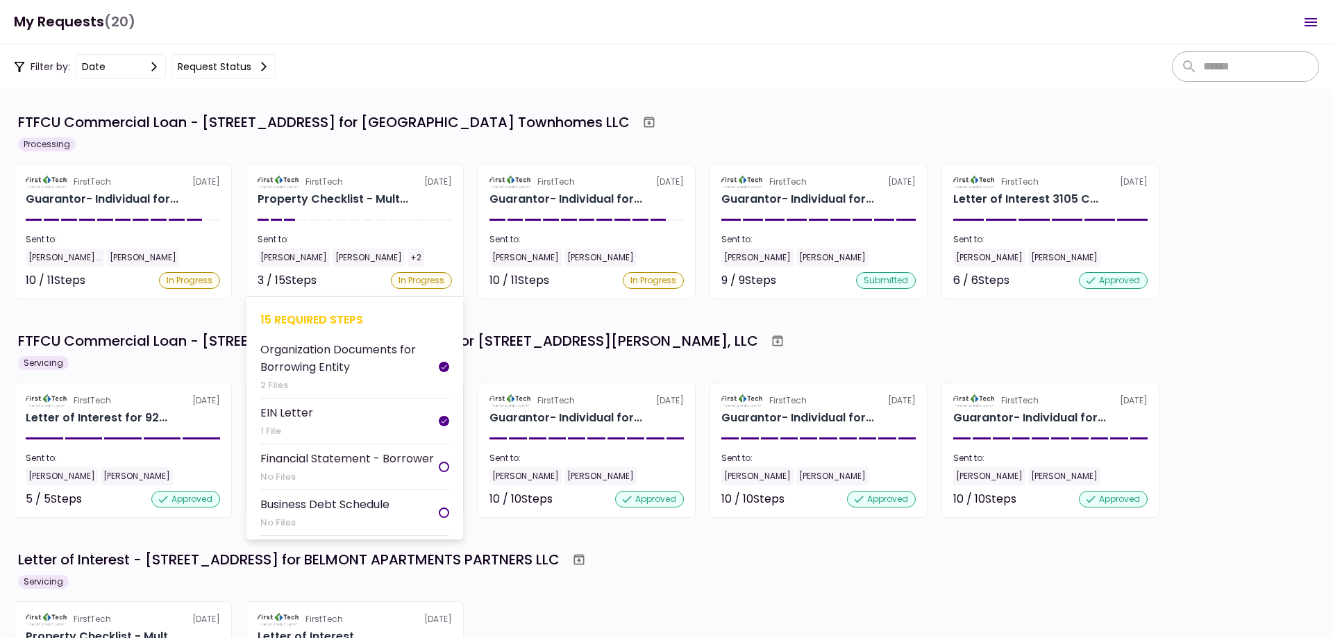 The width and height of the screenshot is (1333, 638). Describe the element at coordinates (1025, 199) in the screenshot. I see `div: Letter of Interest 3105 Clairpoint Court` at that location.